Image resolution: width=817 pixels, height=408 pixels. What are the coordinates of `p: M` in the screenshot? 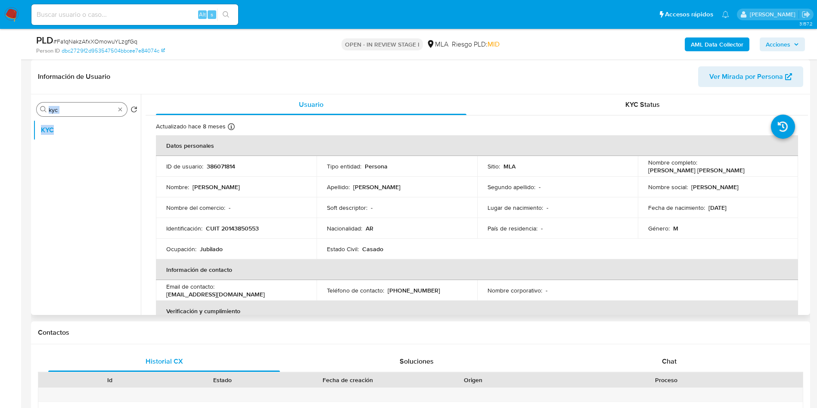 It's located at (676, 228).